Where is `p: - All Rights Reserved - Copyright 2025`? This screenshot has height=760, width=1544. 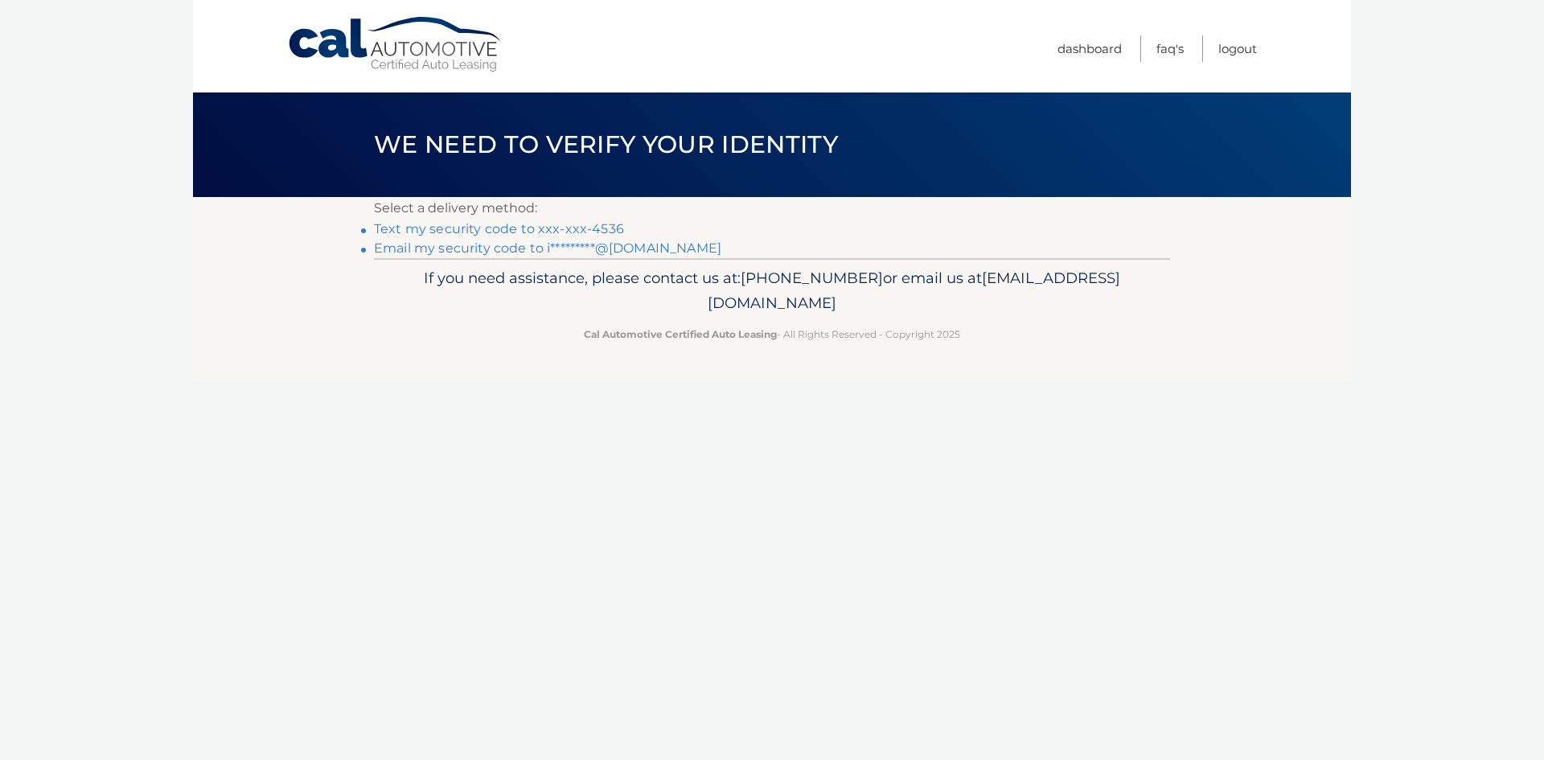
p: - All Rights Reserved - Copyright 2025 is located at coordinates (772, 334).